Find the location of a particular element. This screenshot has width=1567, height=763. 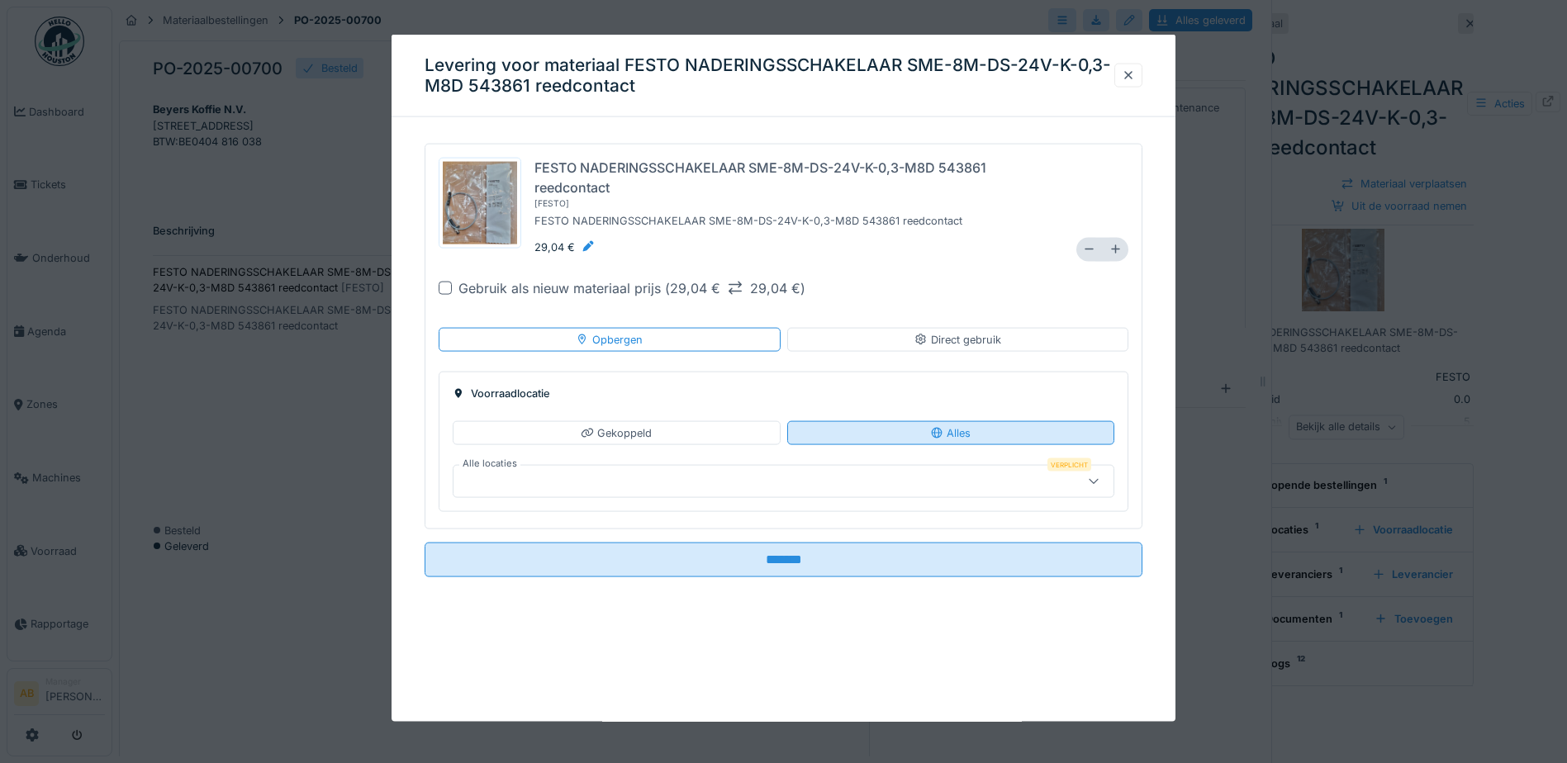

label: Alle locaties is located at coordinates (490, 463).